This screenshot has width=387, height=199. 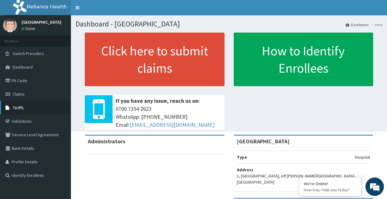 I want to click on img: User Image, so click(x=10, y=25).